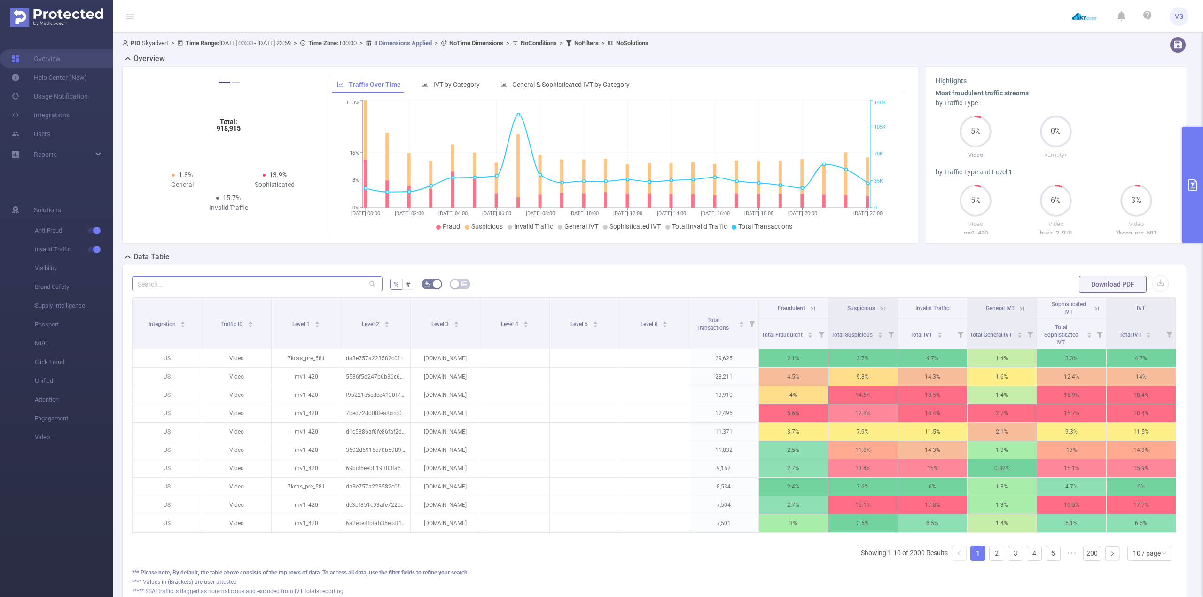  Describe the element at coordinates (863, 487) in the screenshot. I see `p: 3.6%` at that location.